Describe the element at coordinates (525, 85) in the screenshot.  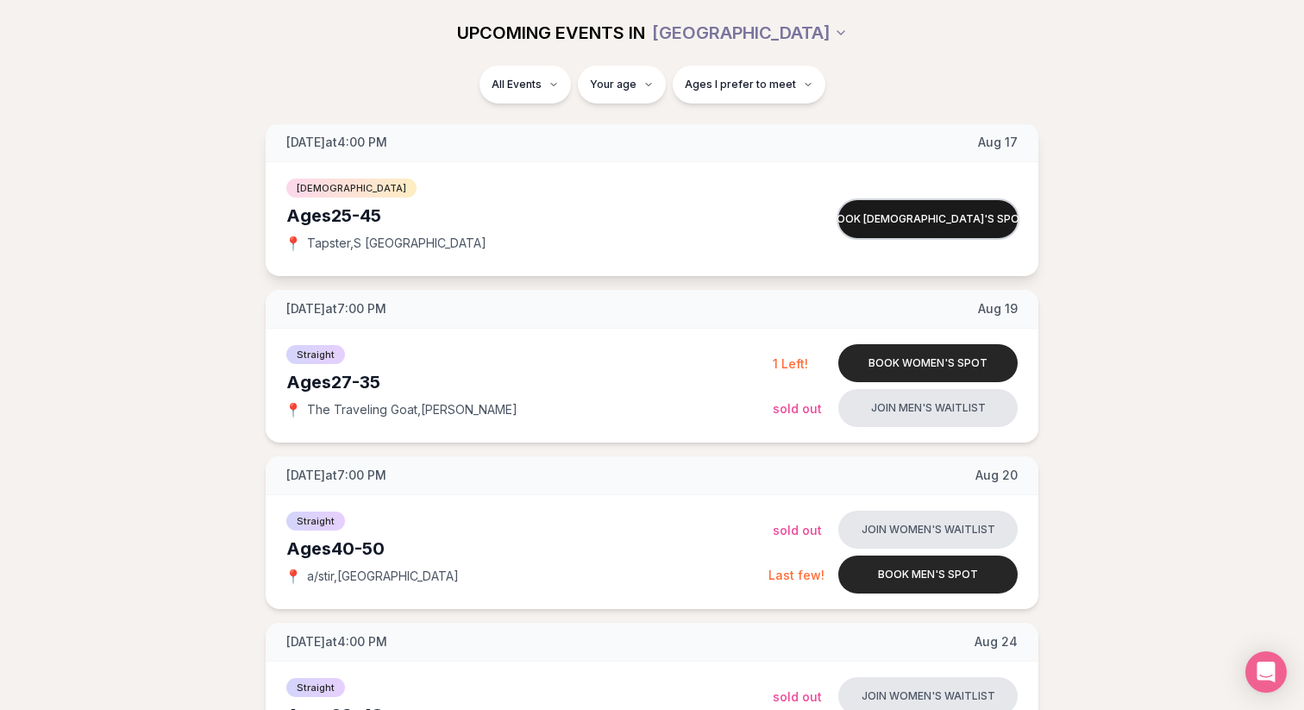
I see `button: All Events` at that location.